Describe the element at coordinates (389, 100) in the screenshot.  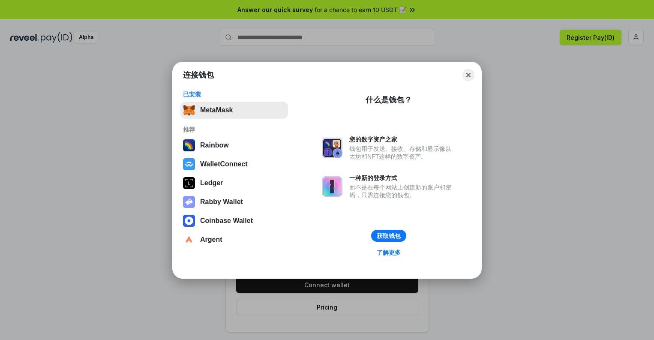
I see `div: 什么是钱包？` at that location.